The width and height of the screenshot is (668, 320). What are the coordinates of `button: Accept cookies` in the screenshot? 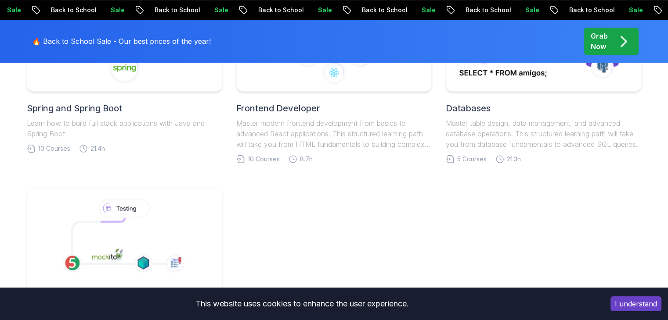 It's located at (636, 304).